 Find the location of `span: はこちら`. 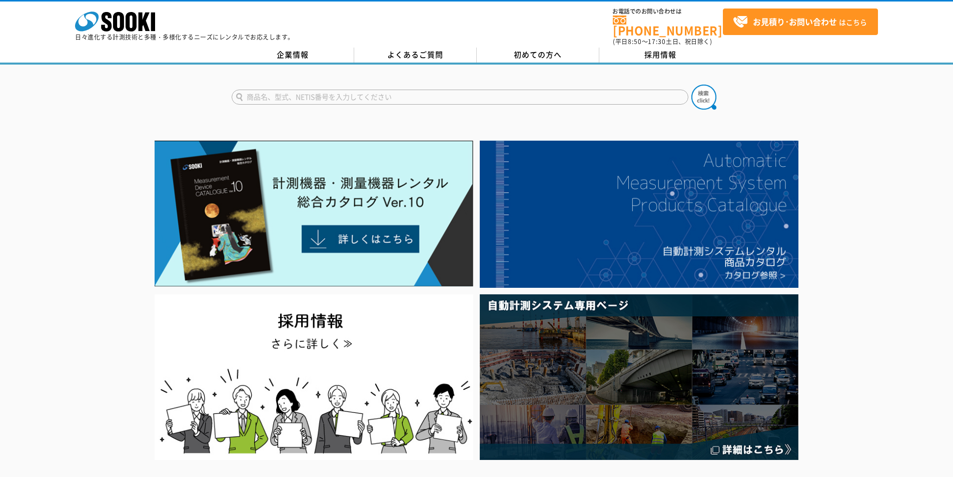

span: はこちら is located at coordinates (800, 22).